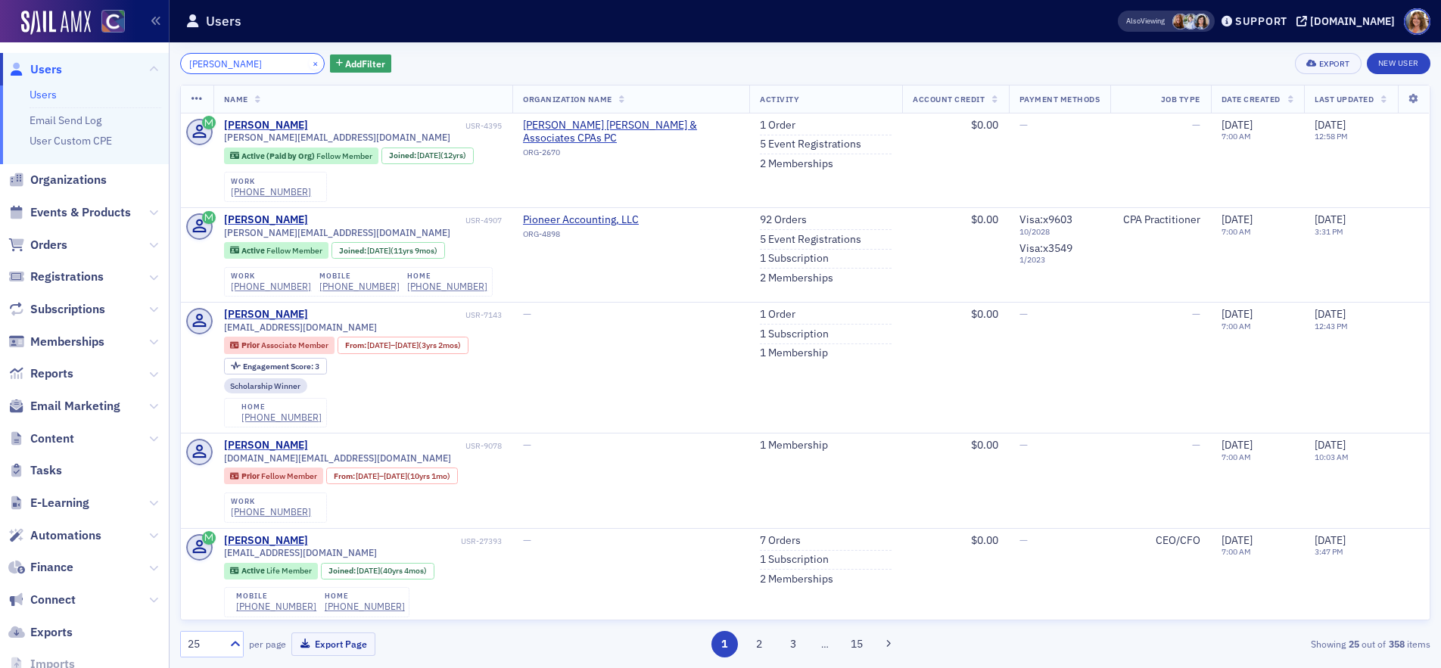  Describe the element at coordinates (267, 644) in the screenshot. I see `label: per page` at that location.